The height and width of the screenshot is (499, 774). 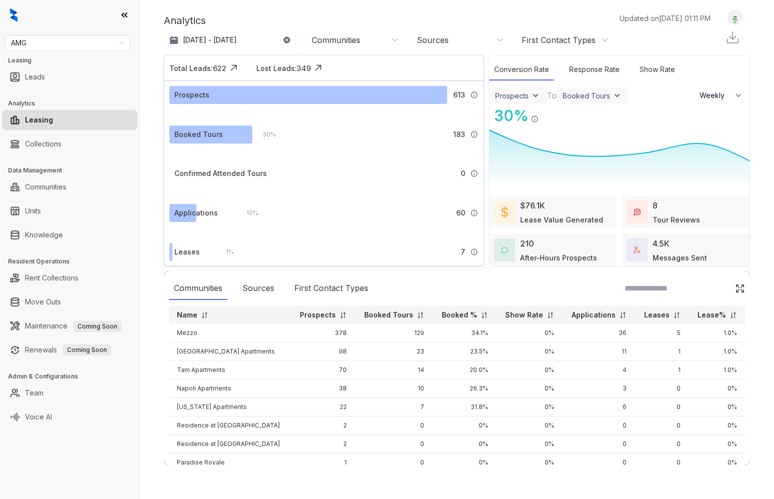 I want to click on li: Maintenance, so click(x=69, y=326).